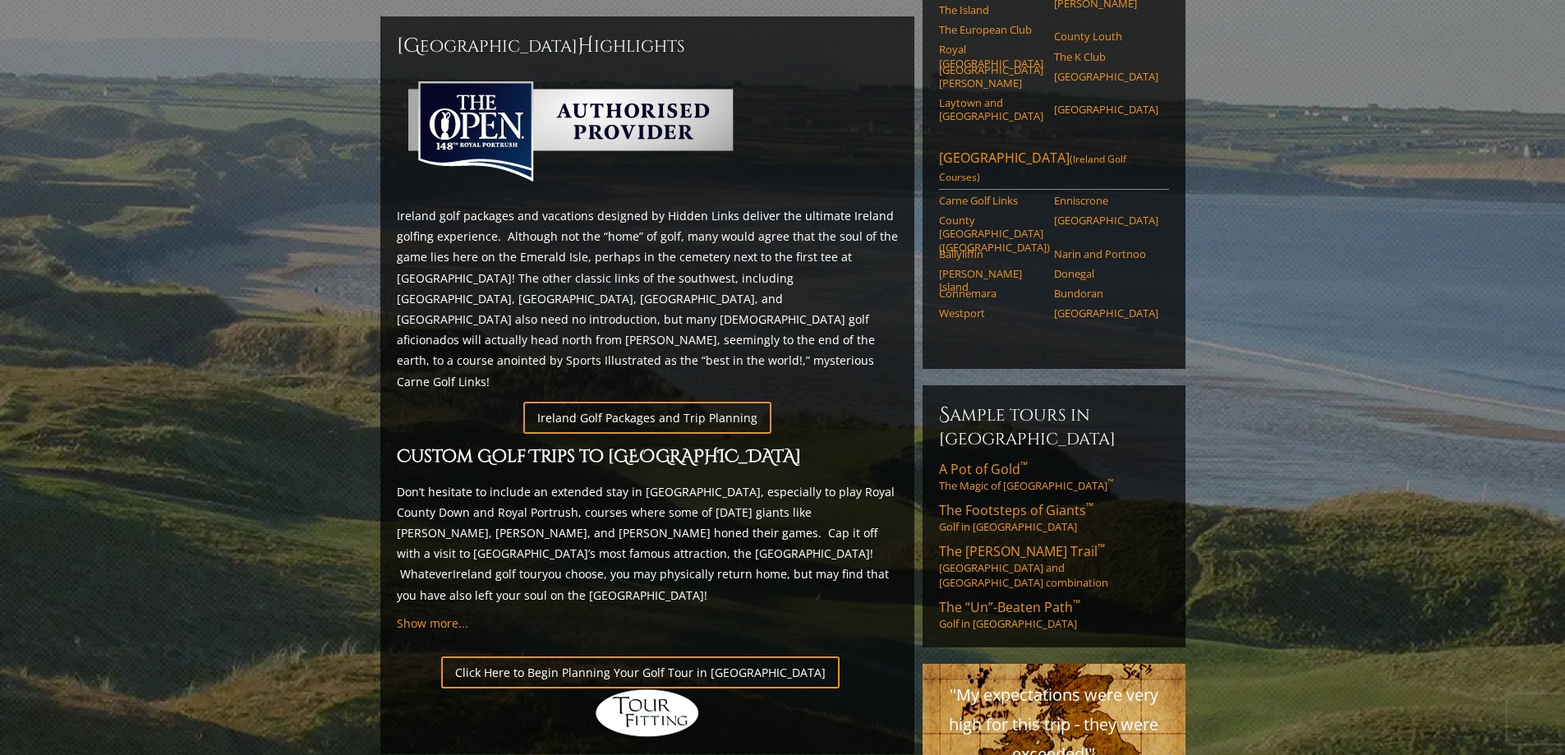  What do you see at coordinates (1033, 168) in the screenshot?
I see `span: (Ireland Golf Courses)` at bounding box center [1033, 168].